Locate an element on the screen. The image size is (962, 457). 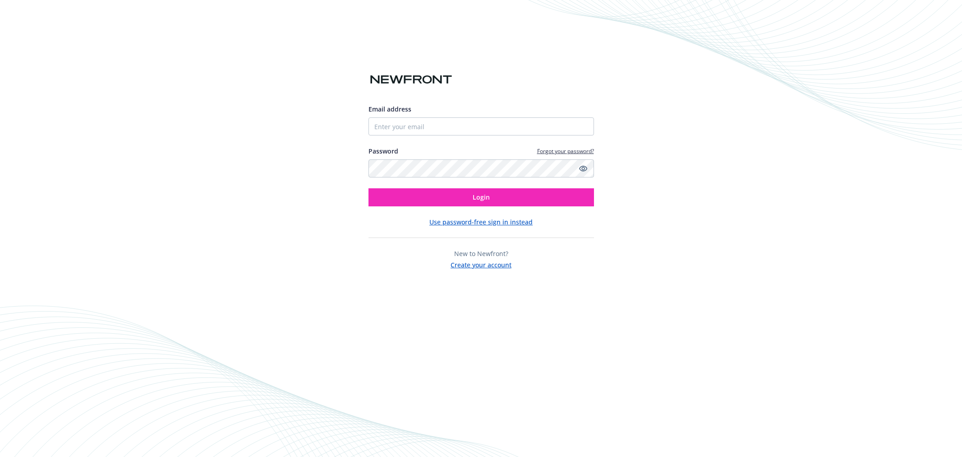
button: Create your account is located at coordinates (481, 263).